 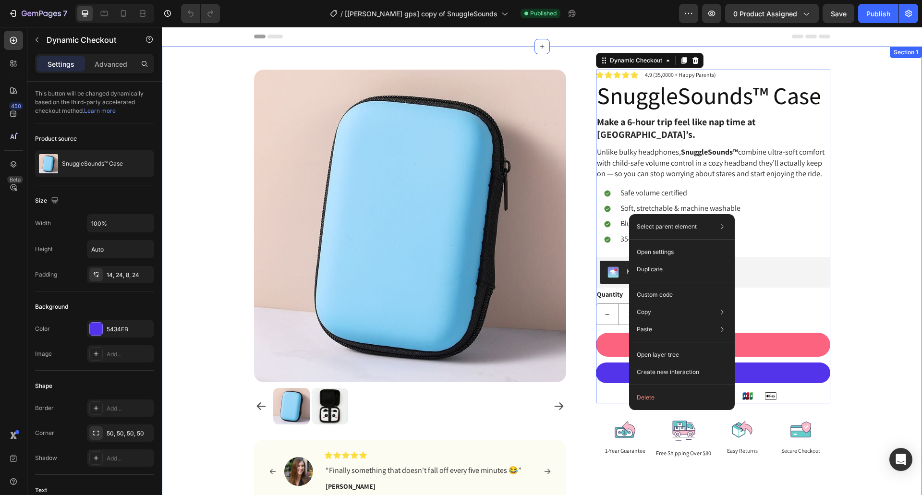 What do you see at coordinates (488, 244) in the screenshot?
I see `div: Kaching Bundles` at bounding box center [488, 244].